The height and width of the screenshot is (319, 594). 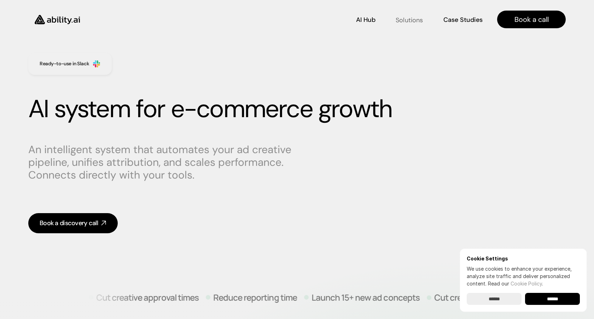 What do you see at coordinates (409, 20) in the screenshot?
I see `p: Solutions` at bounding box center [409, 20].